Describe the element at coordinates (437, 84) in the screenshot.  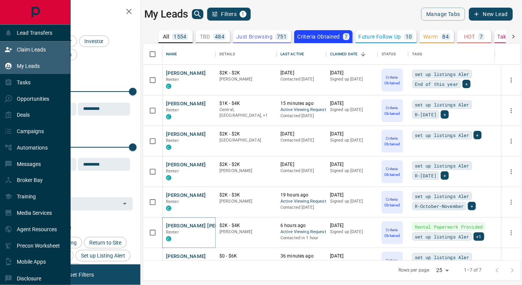
I see `span: End of this year` at that location.